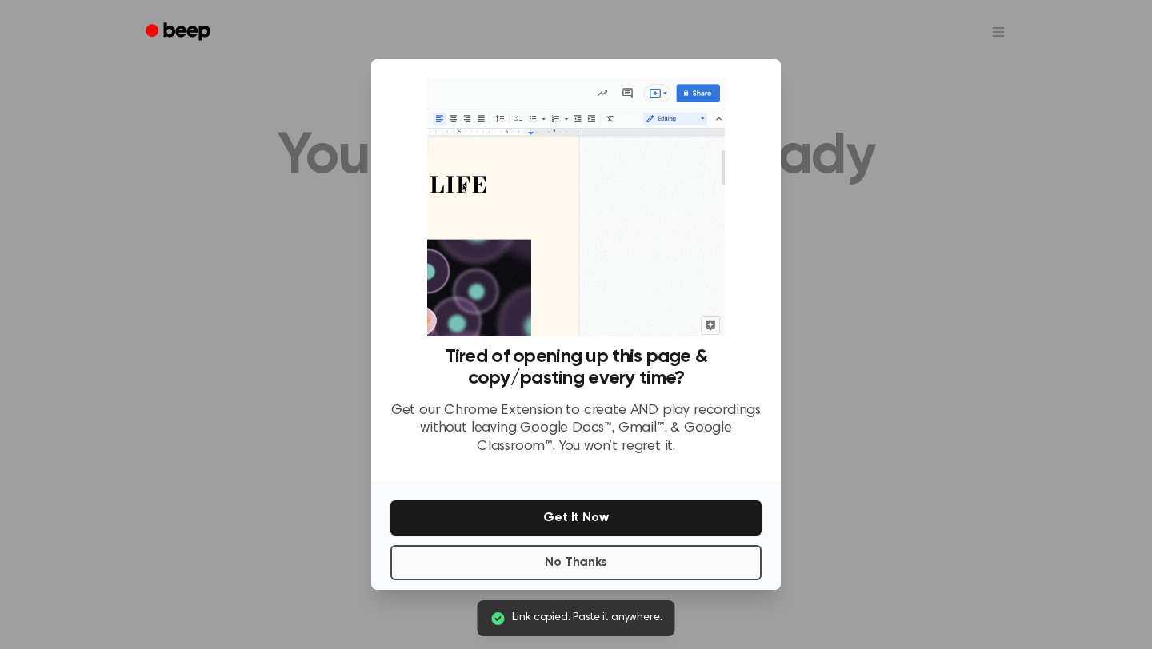 This screenshot has height=649, width=1152. What do you see at coordinates (575, 207) in the screenshot?
I see `img: Beep extension in action` at bounding box center [575, 207].